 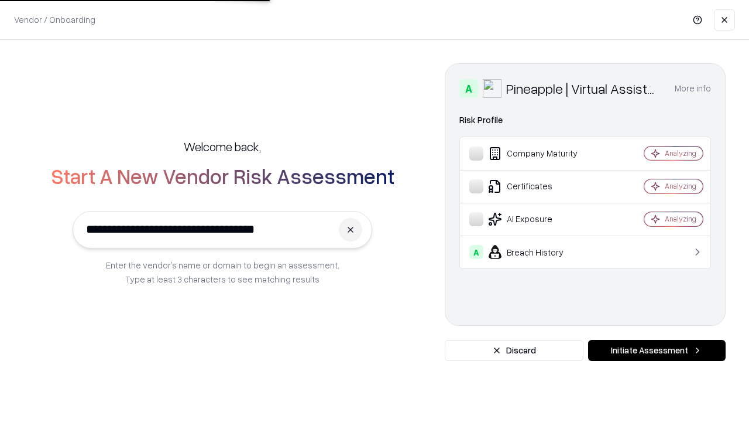 What do you see at coordinates (223, 176) in the screenshot?
I see `h2: Start A New Vendor Risk Assessment` at bounding box center [223, 176].